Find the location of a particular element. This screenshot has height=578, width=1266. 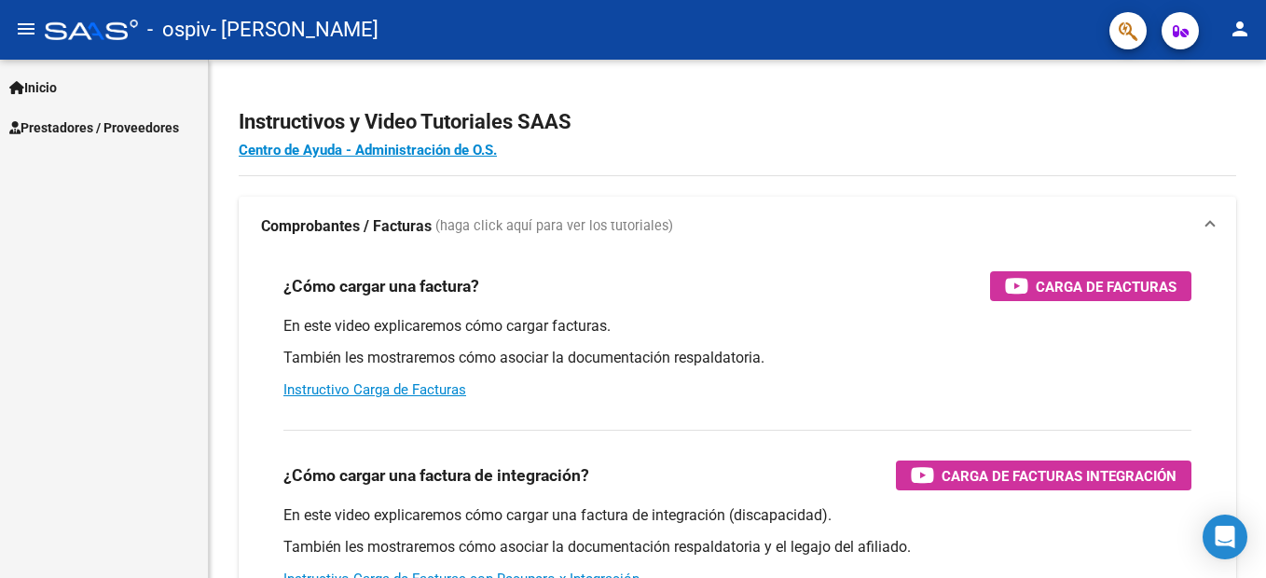

div: Open Intercom Messenger is located at coordinates (1225, 537).